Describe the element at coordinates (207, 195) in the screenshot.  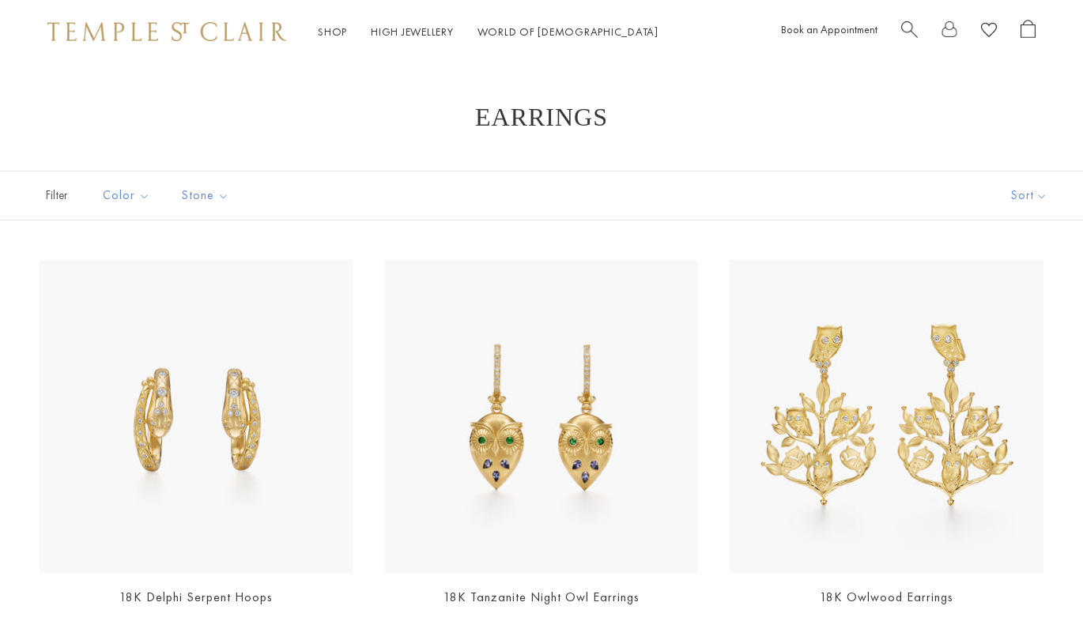
I see `span: Stone` at that location.